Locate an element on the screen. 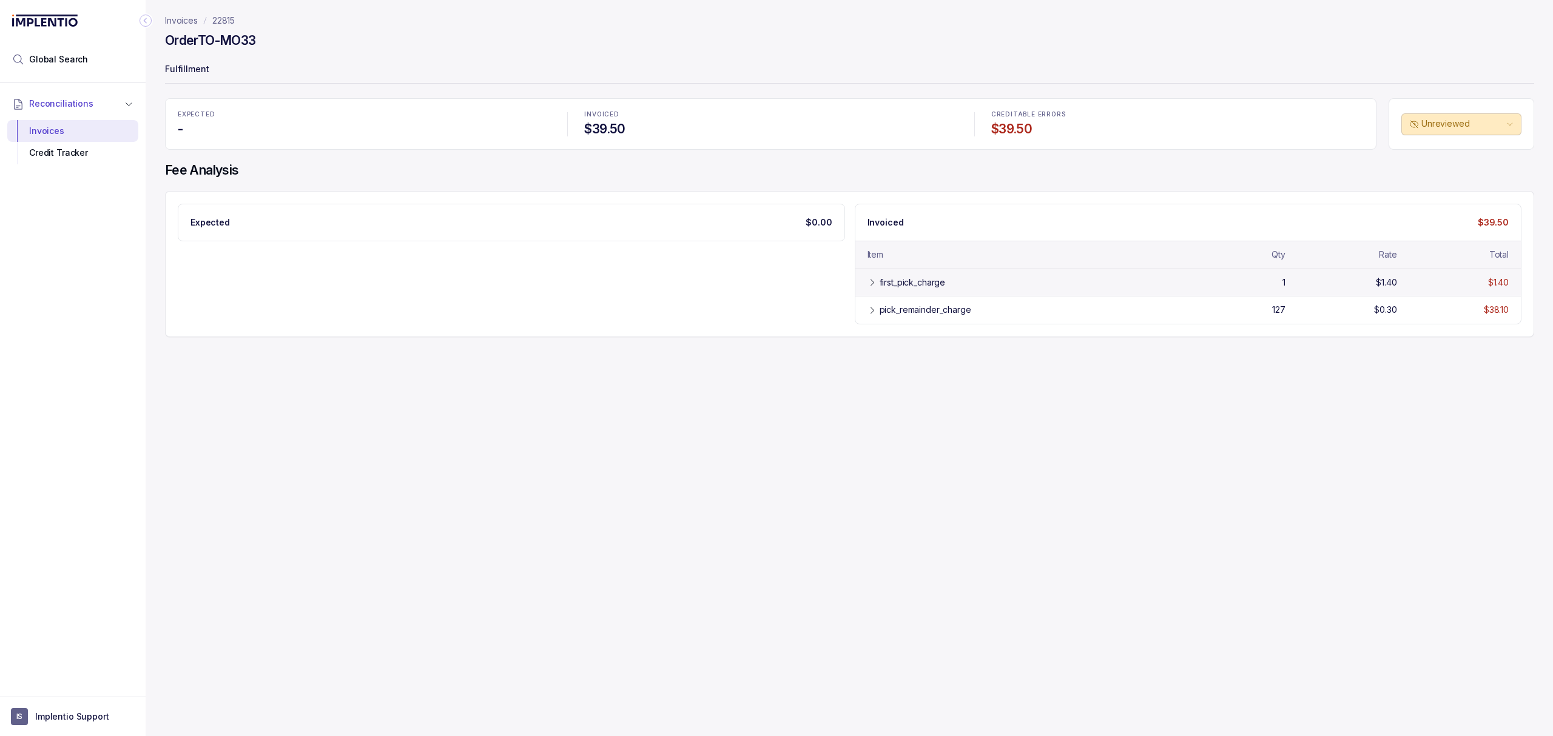 Image resolution: width=1553 pixels, height=736 pixels. p: 22815 is located at coordinates (223, 21).